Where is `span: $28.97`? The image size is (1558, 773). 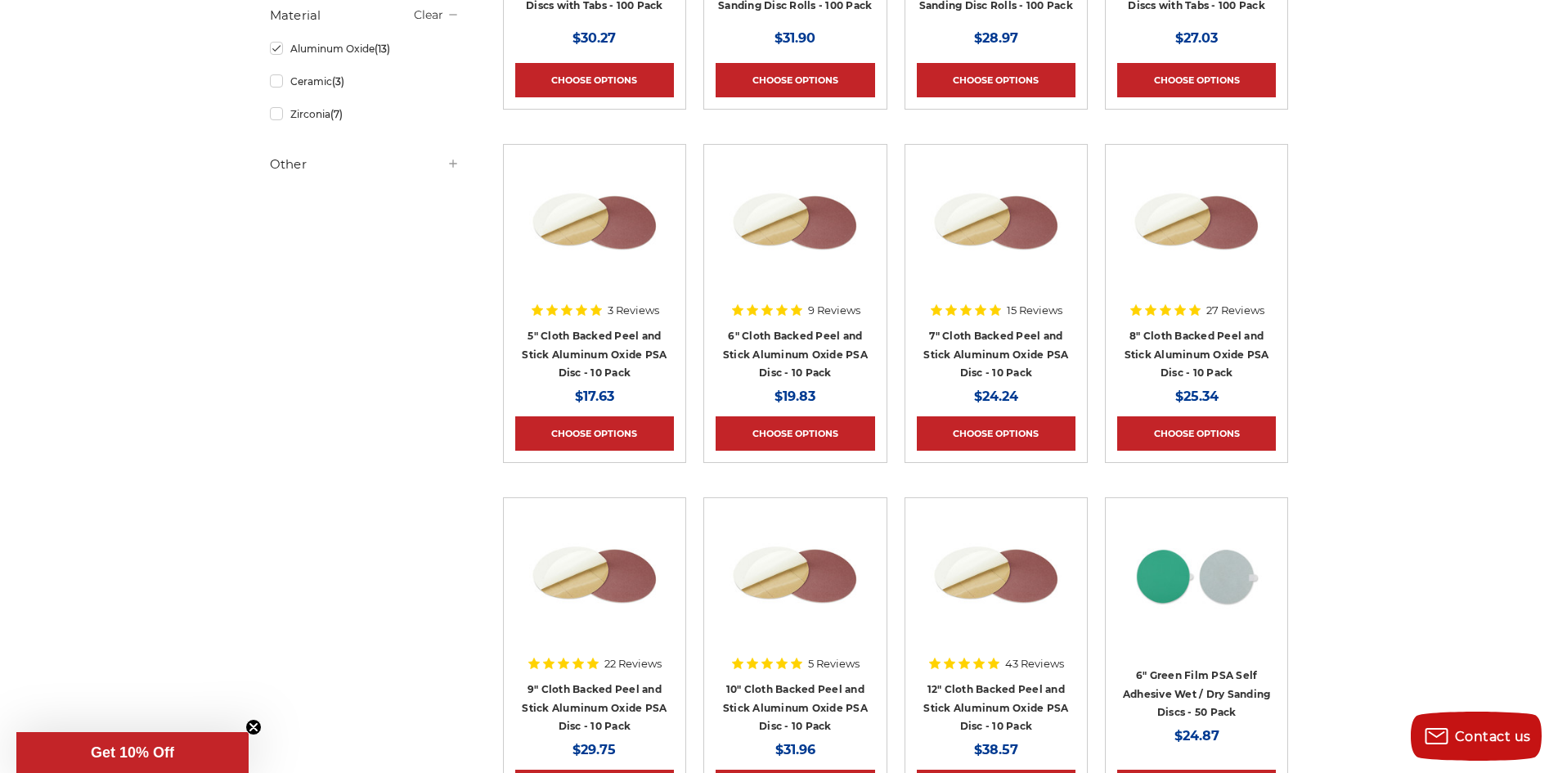 span: $28.97 is located at coordinates (996, 38).